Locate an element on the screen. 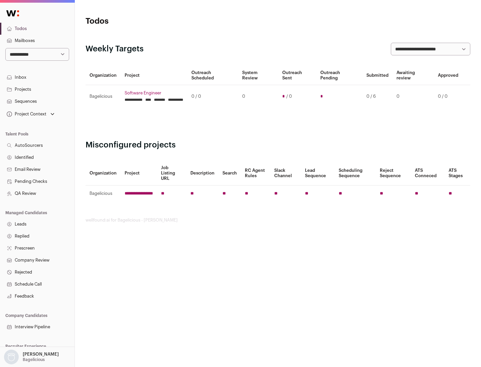 The height and width of the screenshot is (367, 481). a: Software Engineer is located at coordinates (154, 93).